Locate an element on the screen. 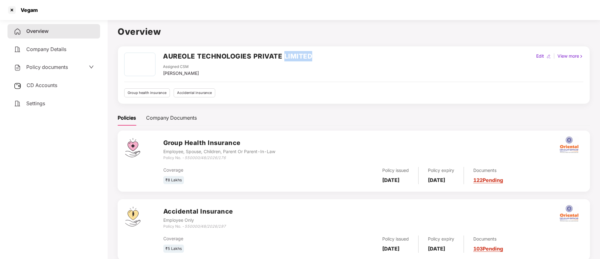 The width and height of the screenshot is (600, 259). div: Vegam is located at coordinates (27, 10).